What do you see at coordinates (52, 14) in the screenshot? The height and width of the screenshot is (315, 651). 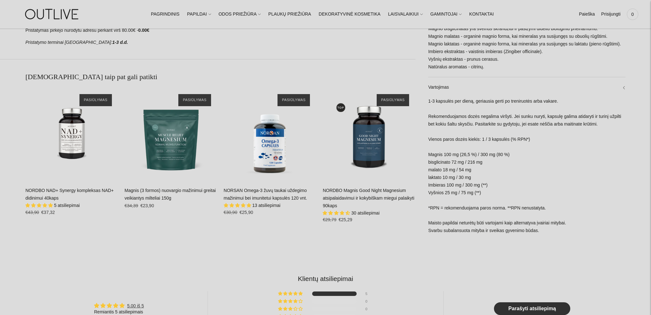 I see `img: OUTLIVE` at bounding box center [52, 14].